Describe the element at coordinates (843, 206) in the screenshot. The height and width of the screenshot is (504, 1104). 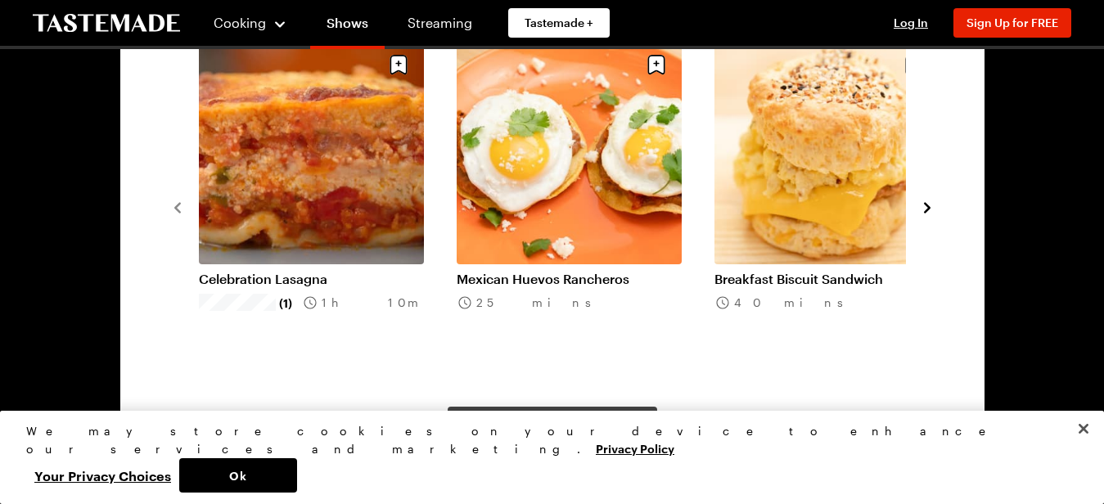
I see `div: 3 / 8` at that location.